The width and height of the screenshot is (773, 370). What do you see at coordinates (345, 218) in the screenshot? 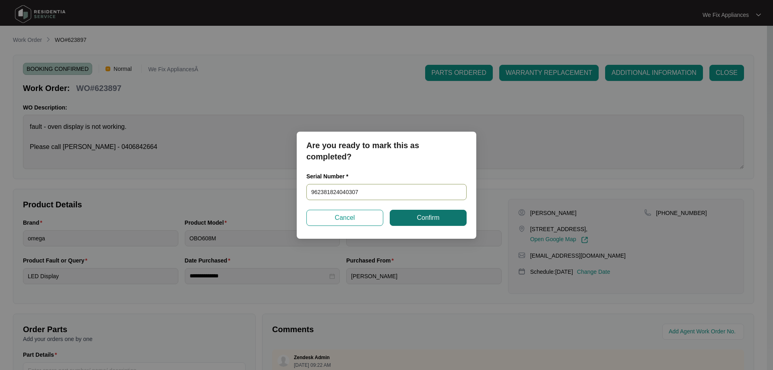
I see `button: Cancel` at bounding box center [345, 218].